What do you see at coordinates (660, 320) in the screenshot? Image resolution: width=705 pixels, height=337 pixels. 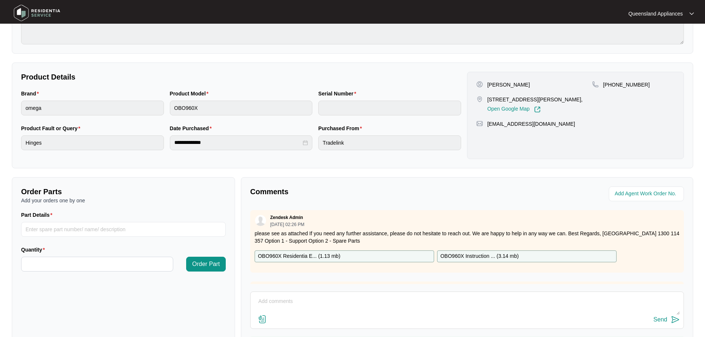 I see `div: Send` at bounding box center [660, 320].